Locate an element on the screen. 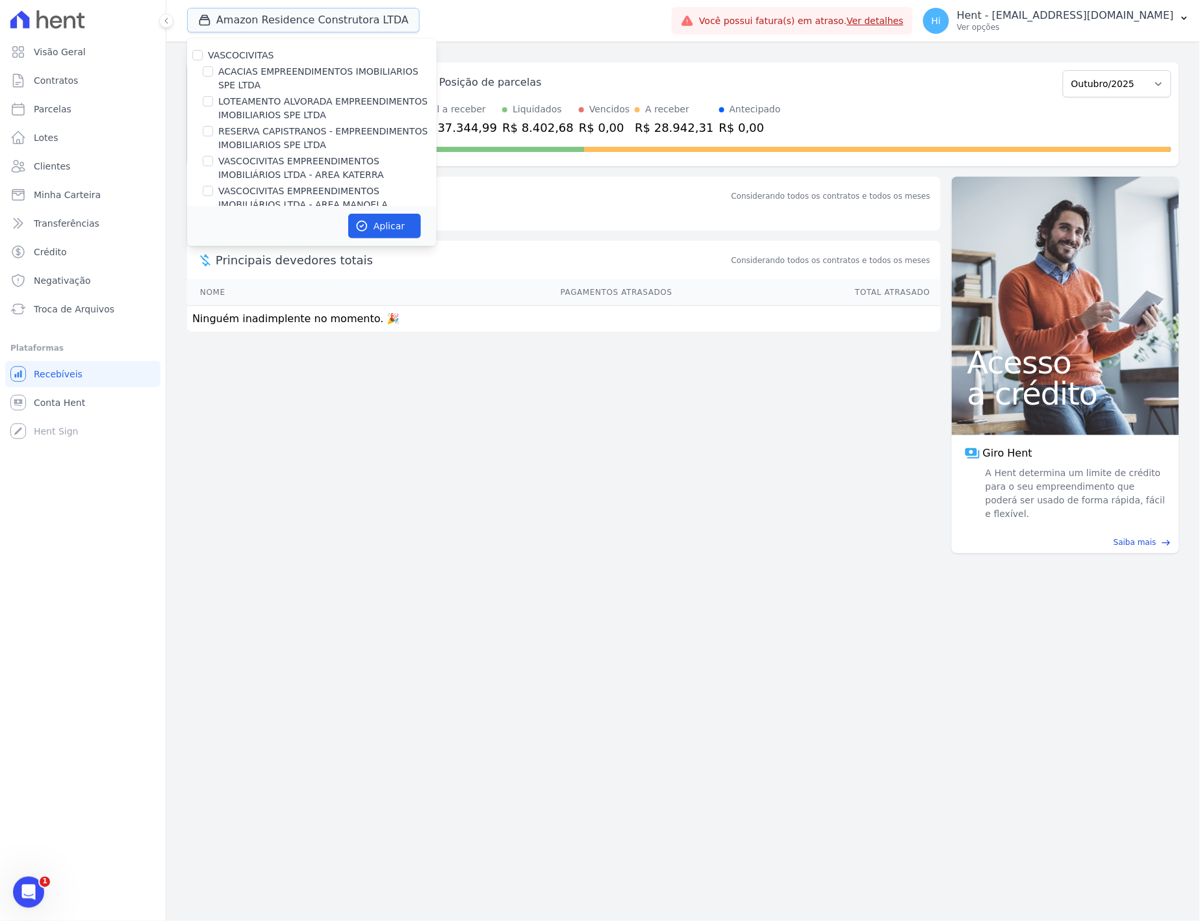 Image resolution: width=1200 pixels, height=921 pixels. a: Saiba mais east is located at coordinates (1065, 542).